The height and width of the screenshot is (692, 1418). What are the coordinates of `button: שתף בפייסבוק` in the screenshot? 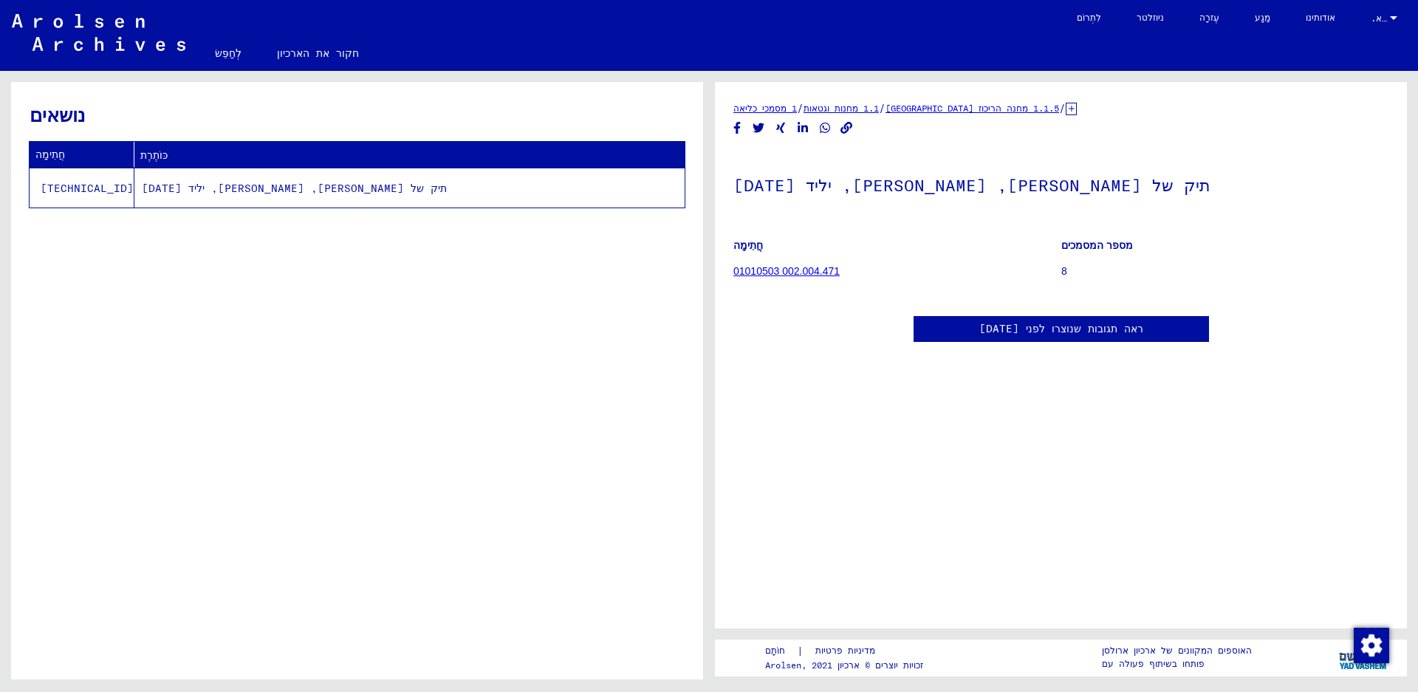 It's located at (737, 128).